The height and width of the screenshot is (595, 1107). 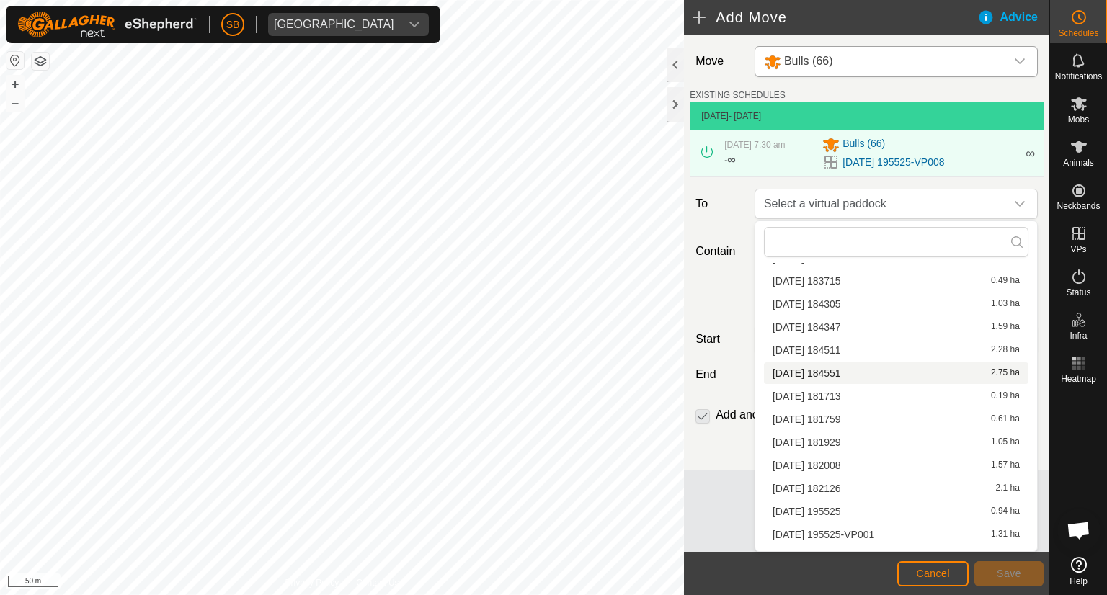 What do you see at coordinates (15, 61) in the screenshot?
I see `button: Reset Map` at bounding box center [15, 61].